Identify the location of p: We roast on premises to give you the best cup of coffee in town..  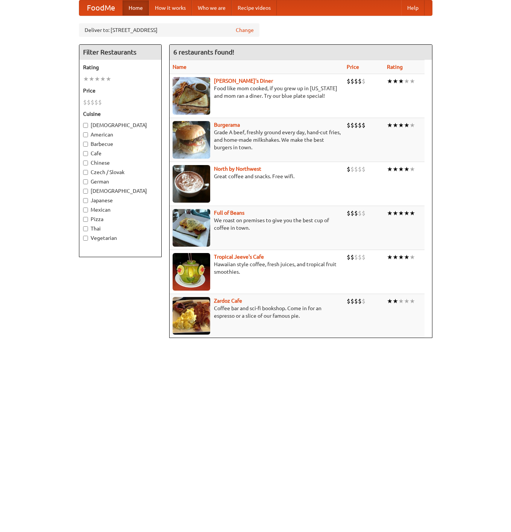
(257, 224).